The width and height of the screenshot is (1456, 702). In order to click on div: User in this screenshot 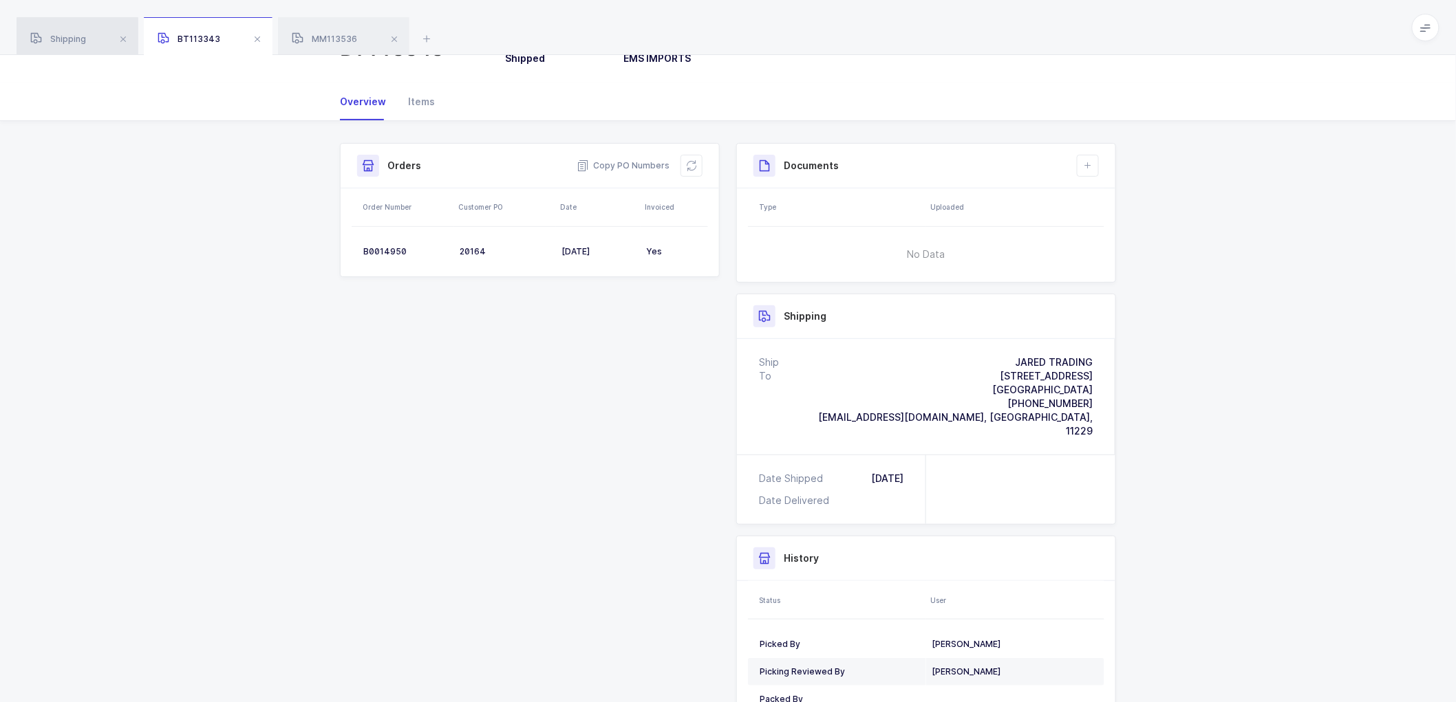, I will do `click(1015, 601)`.